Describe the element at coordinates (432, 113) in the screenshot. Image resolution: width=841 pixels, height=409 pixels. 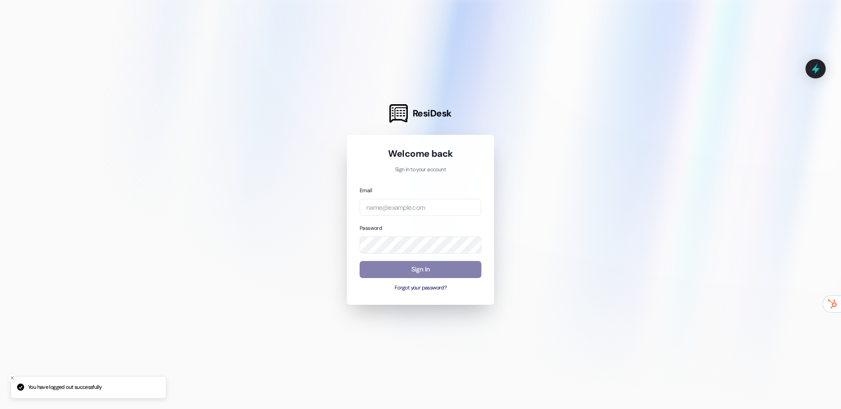
I see `span: ResiDesk` at that location.